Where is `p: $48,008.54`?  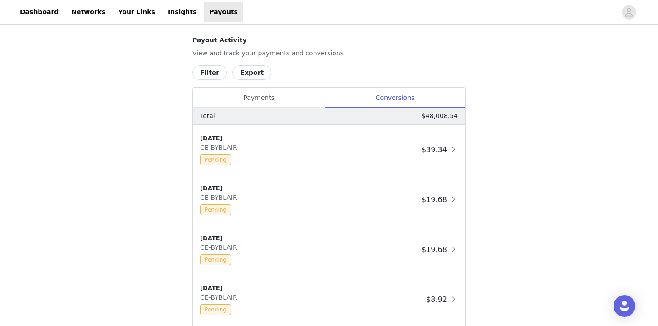
p: $48,008.54 is located at coordinates (440, 116).